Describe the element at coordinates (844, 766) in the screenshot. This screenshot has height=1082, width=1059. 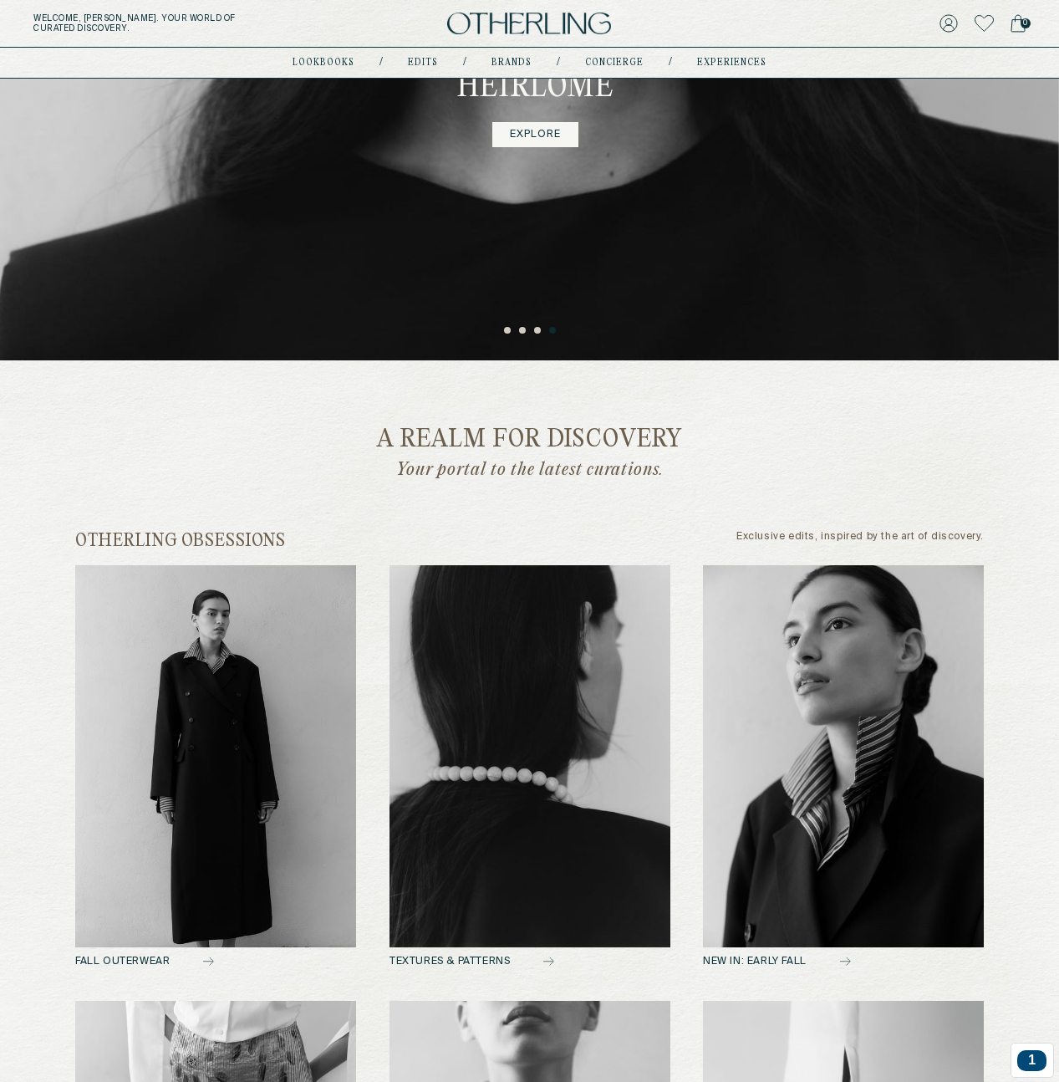
I see `a: NEW IN: EARLY FALL` at that location.